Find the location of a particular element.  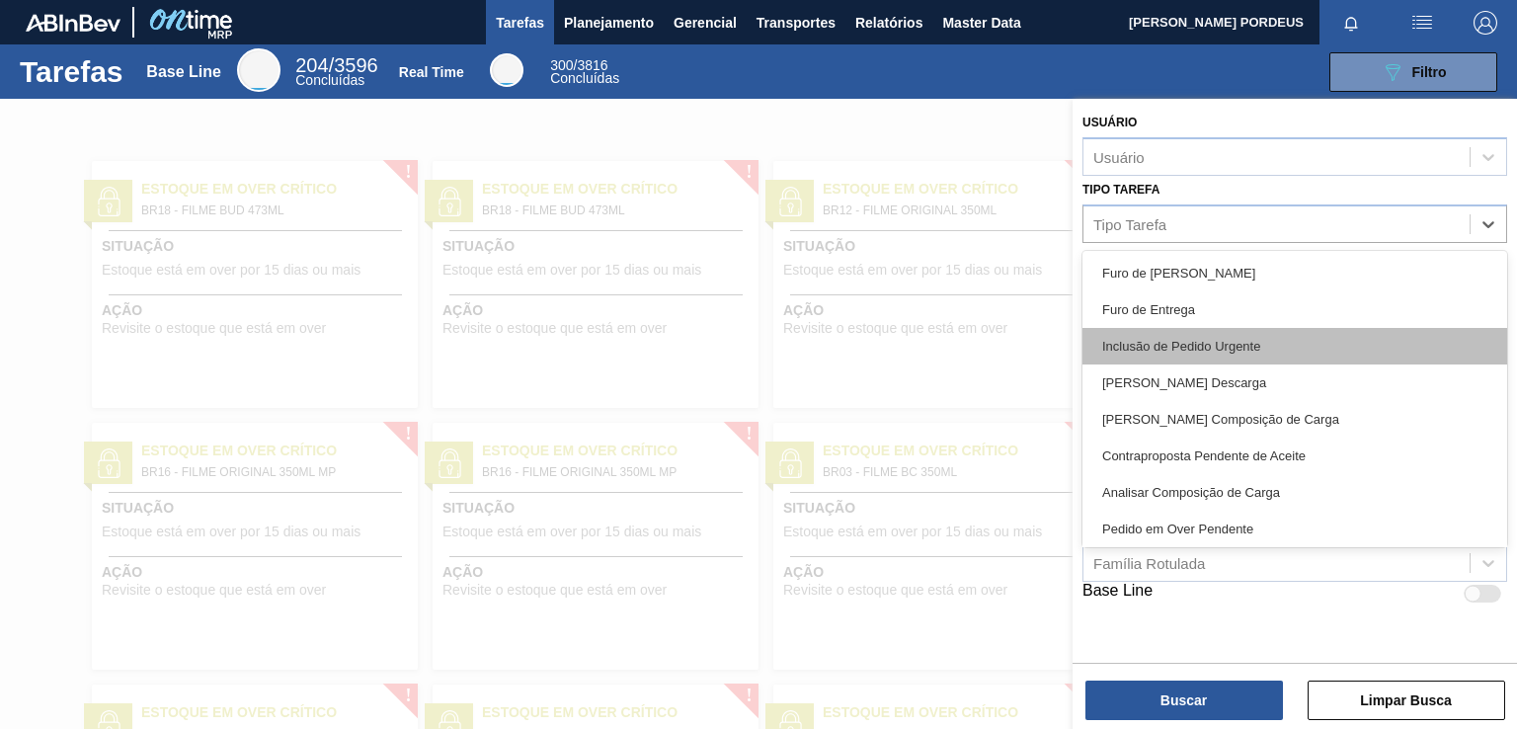

img: userActions is located at coordinates (1422, 23).